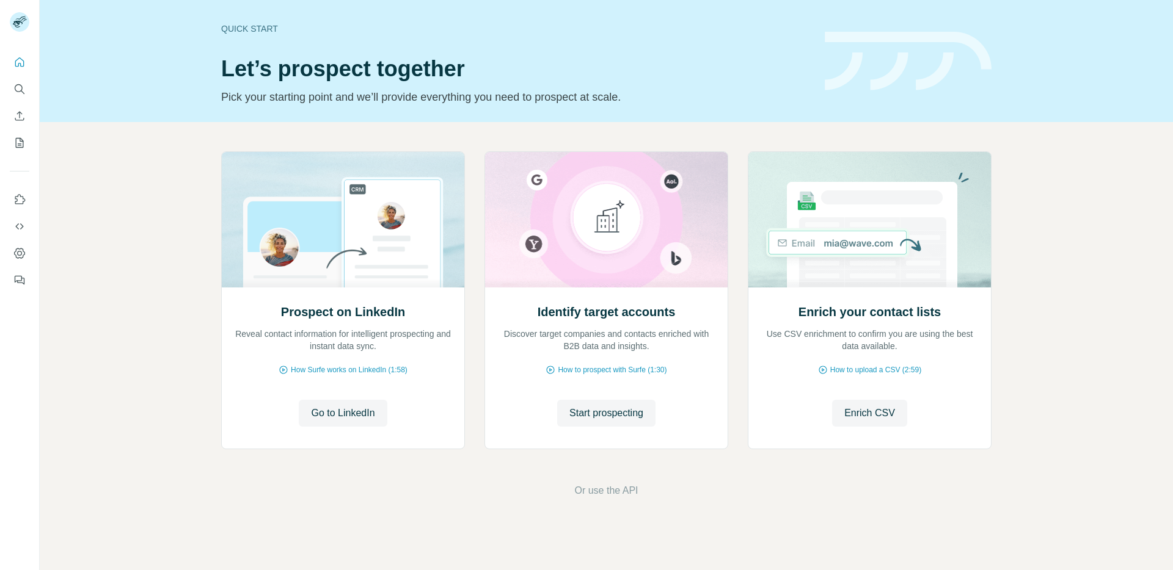 Image resolution: width=1173 pixels, height=570 pixels. What do you see at coordinates (869, 220) in the screenshot?
I see `img: Enrich your contact lists` at bounding box center [869, 220].